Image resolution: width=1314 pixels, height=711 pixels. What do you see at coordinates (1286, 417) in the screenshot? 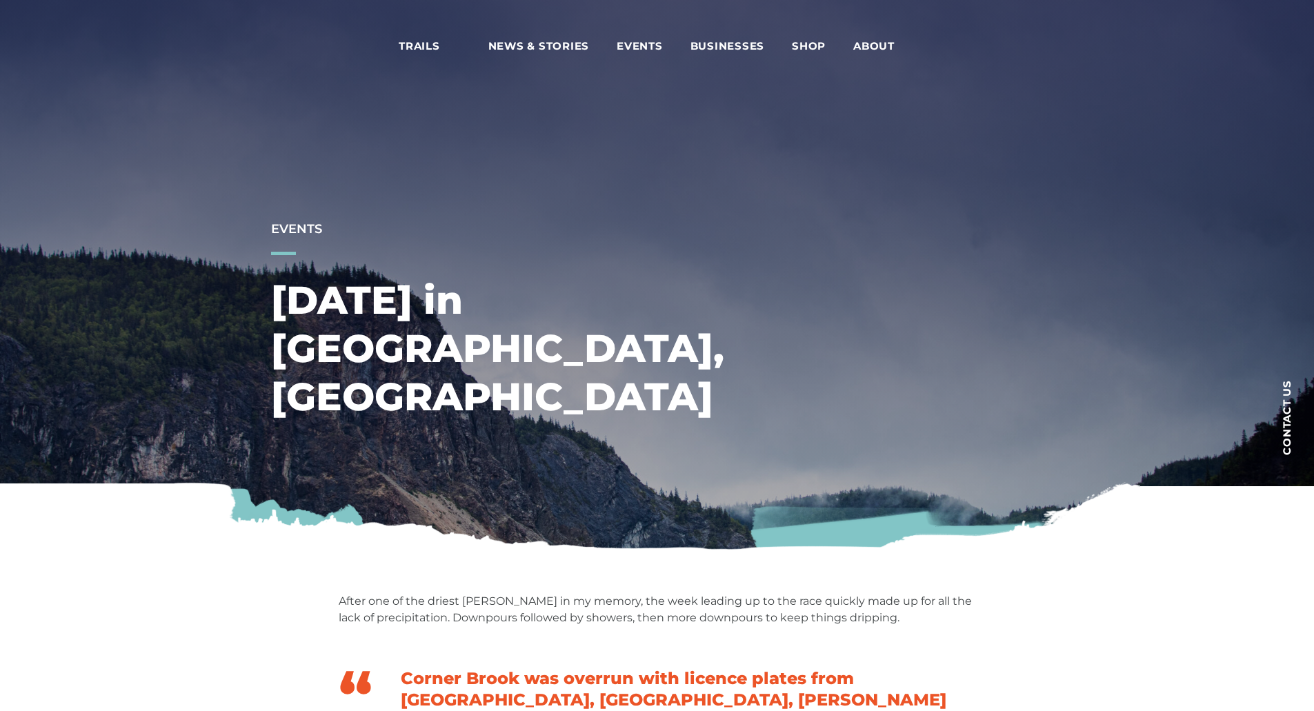
I see `a: Contact us` at bounding box center [1286, 417].